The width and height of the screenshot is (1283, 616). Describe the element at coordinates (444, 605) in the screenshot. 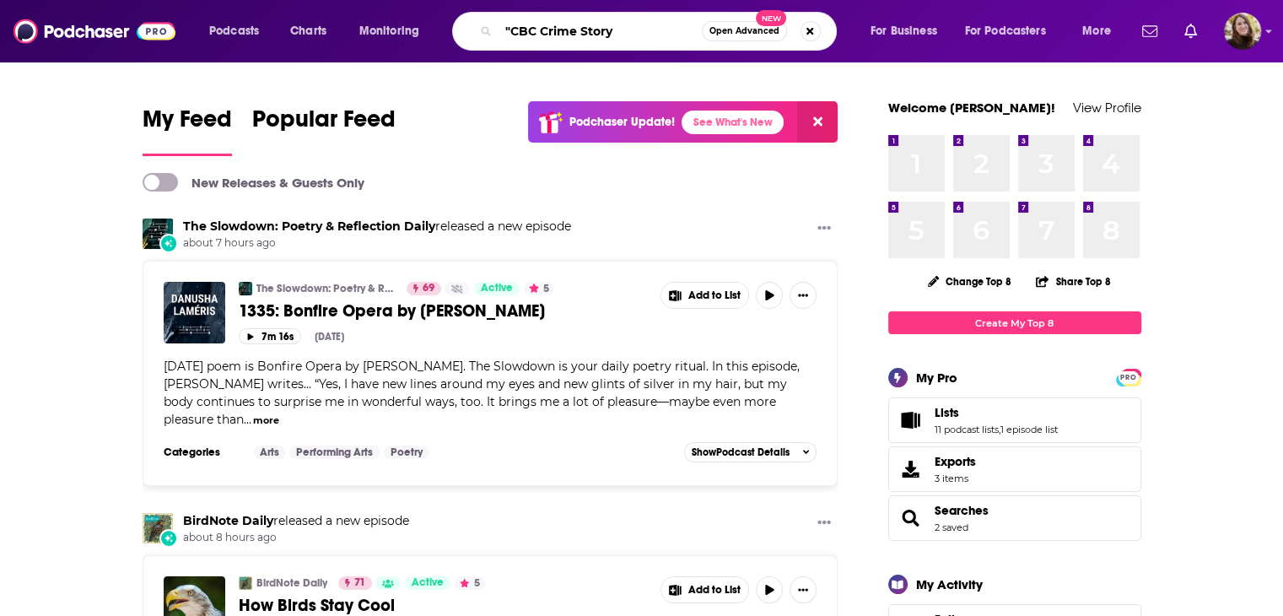

I see `a: How Birds Stay Cool` at that location.